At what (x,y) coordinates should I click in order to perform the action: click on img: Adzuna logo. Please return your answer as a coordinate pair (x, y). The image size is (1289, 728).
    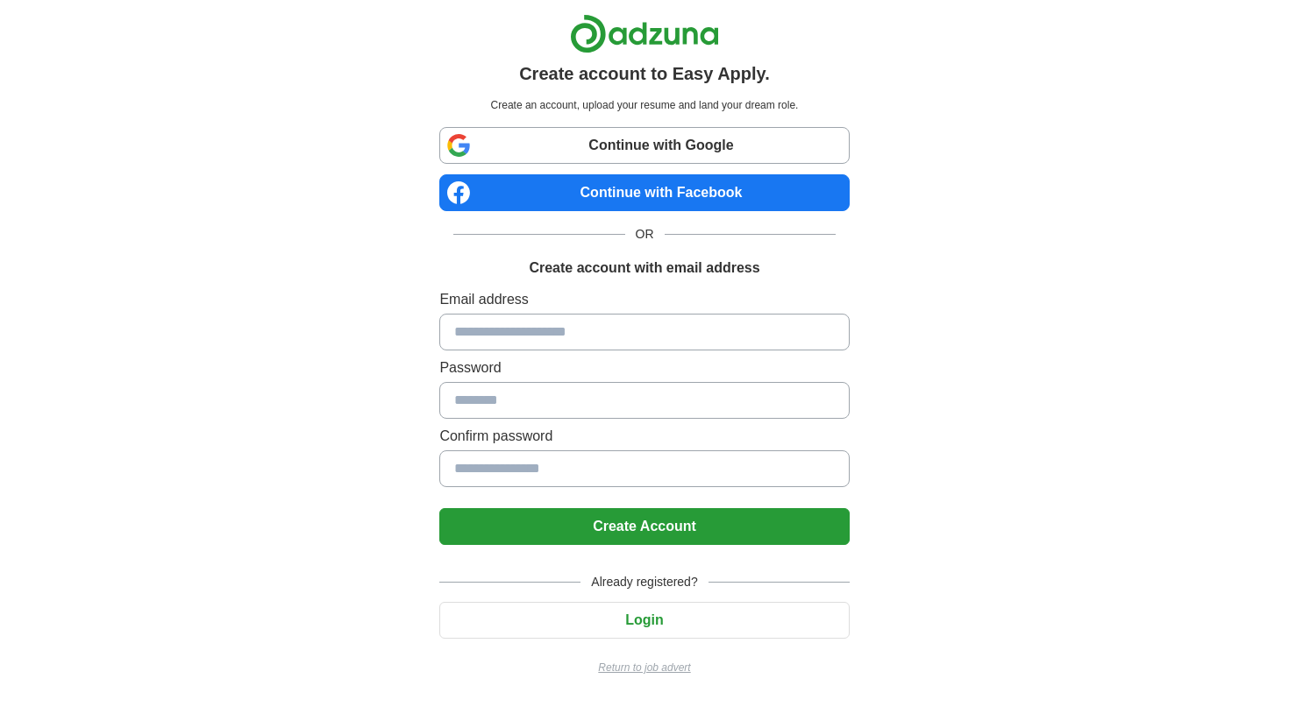
    Looking at the image, I should click on (644, 33).